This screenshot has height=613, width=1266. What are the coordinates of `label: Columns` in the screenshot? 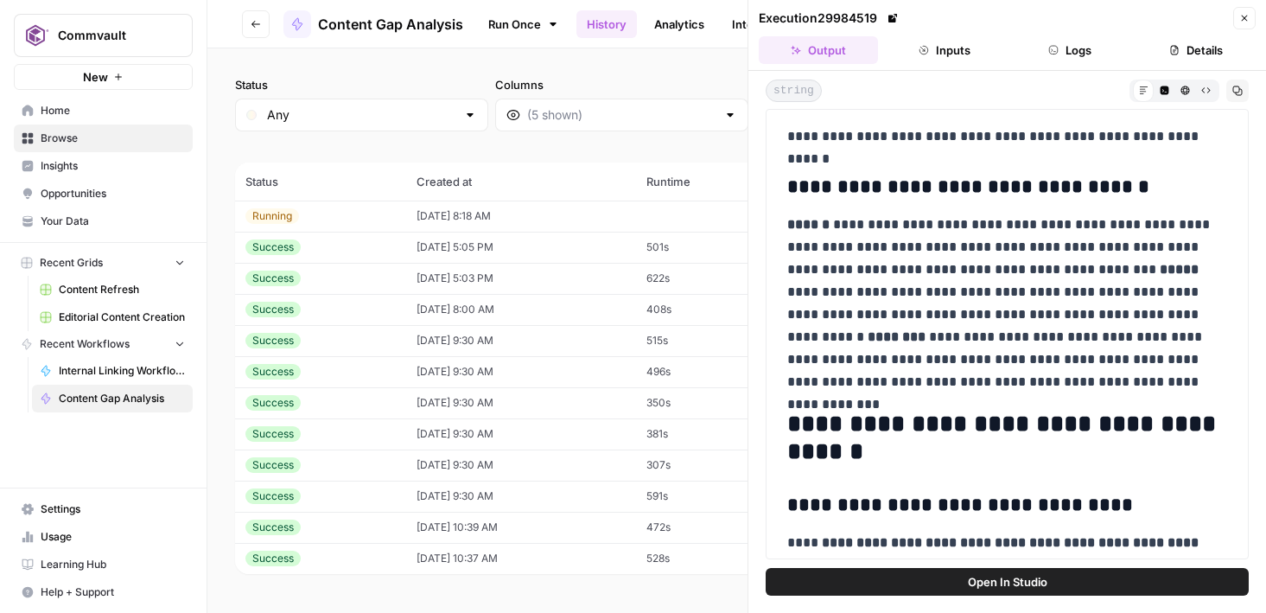 It's located at (622, 85).